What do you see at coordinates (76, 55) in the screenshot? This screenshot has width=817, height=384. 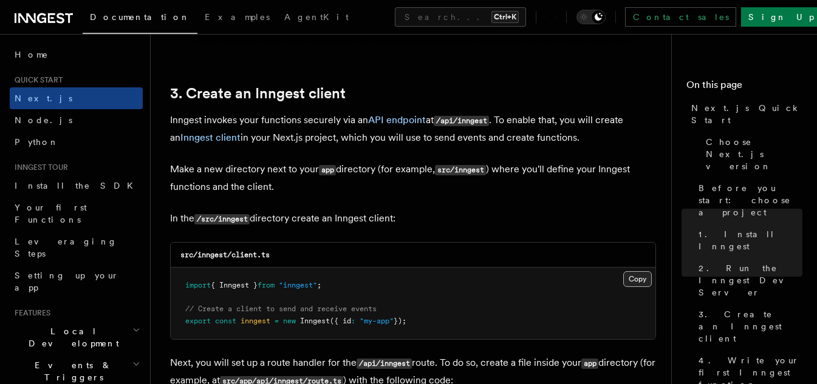 I see `a: Home` at bounding box center [76, 55].